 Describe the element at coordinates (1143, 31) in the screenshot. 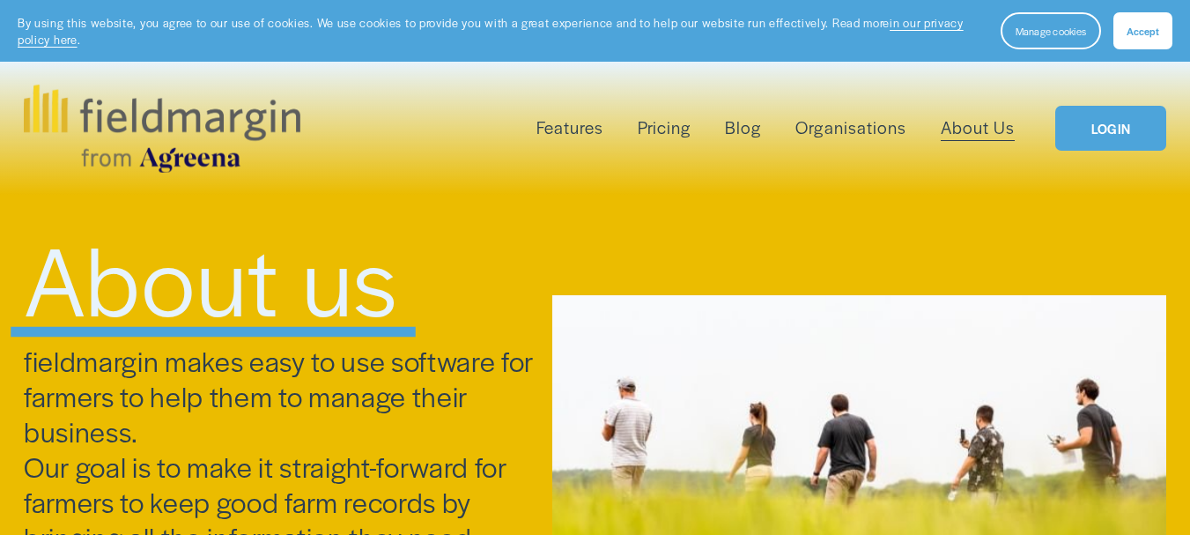

I see `span: Accept` at that location.